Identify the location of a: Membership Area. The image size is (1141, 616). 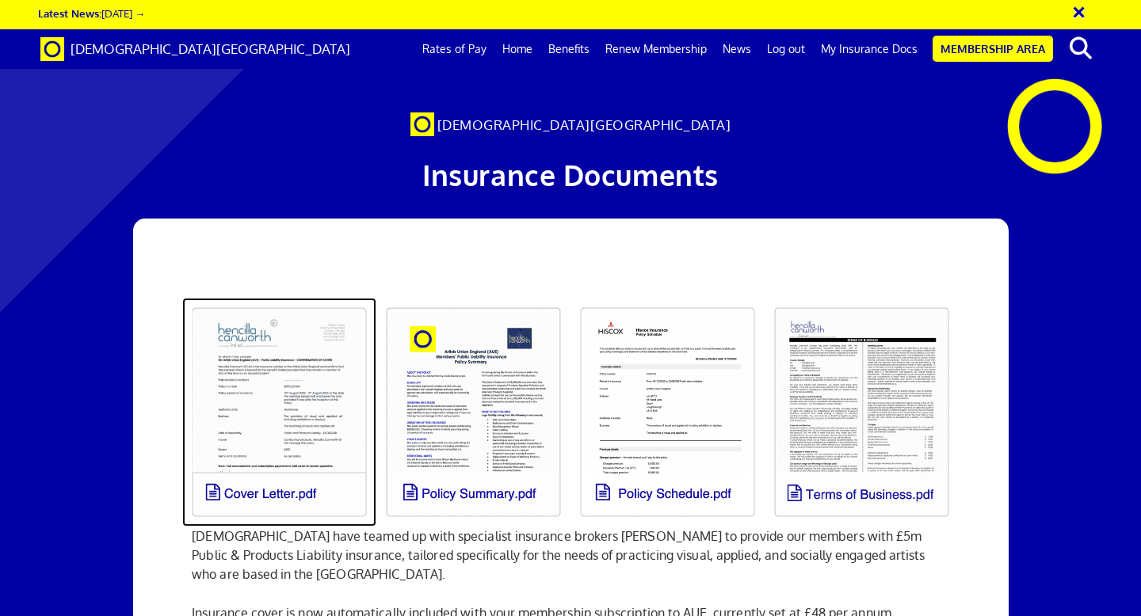
(993, 48).